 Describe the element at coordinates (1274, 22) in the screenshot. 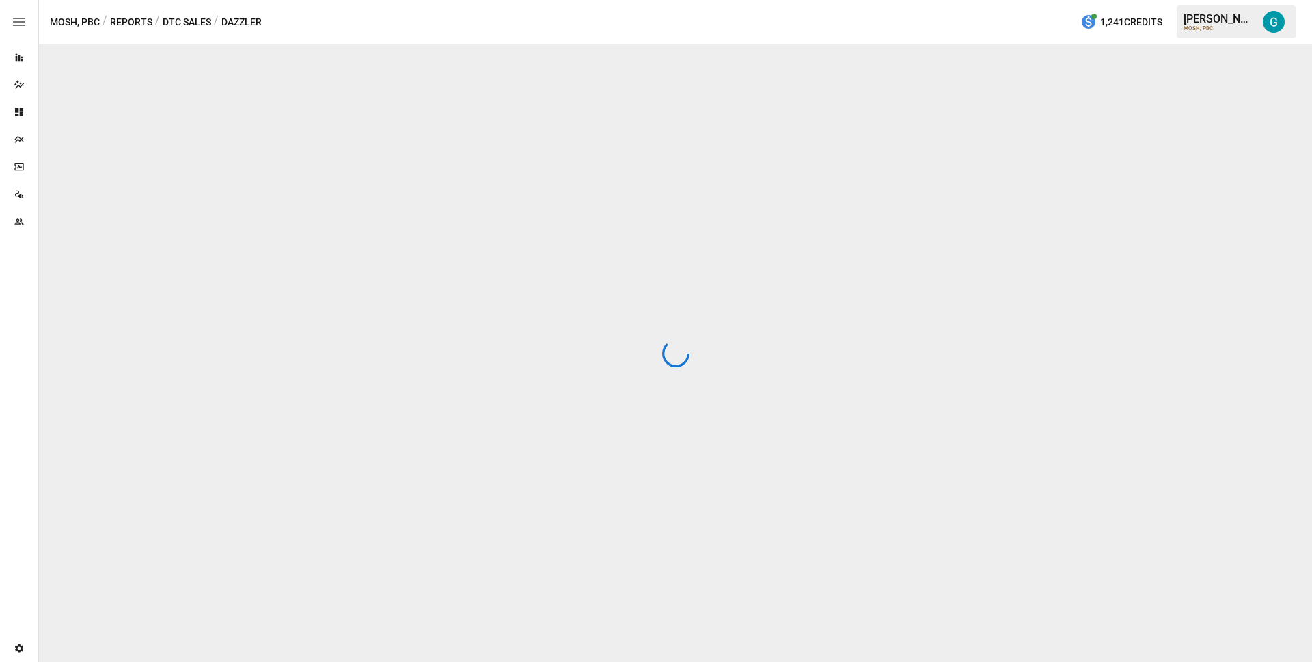

I see `div: Gavin Acres` at that location.